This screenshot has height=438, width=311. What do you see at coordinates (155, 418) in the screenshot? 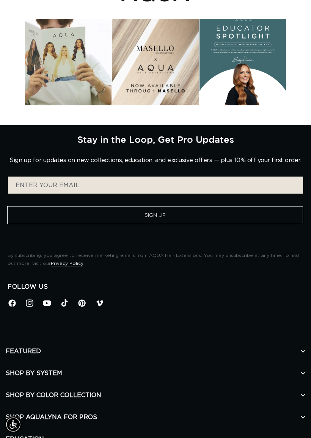
I see `h2: SHOP AQUALYNA FOR PROS` at bounding box center [155, 418].